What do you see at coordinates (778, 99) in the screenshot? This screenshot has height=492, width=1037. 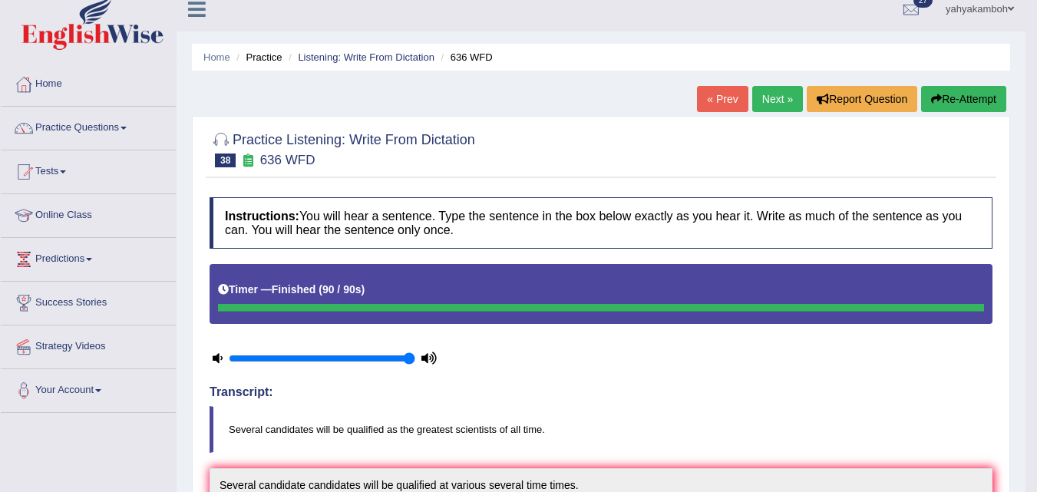 I see `a: Next »` at bounding box center [778, 99].